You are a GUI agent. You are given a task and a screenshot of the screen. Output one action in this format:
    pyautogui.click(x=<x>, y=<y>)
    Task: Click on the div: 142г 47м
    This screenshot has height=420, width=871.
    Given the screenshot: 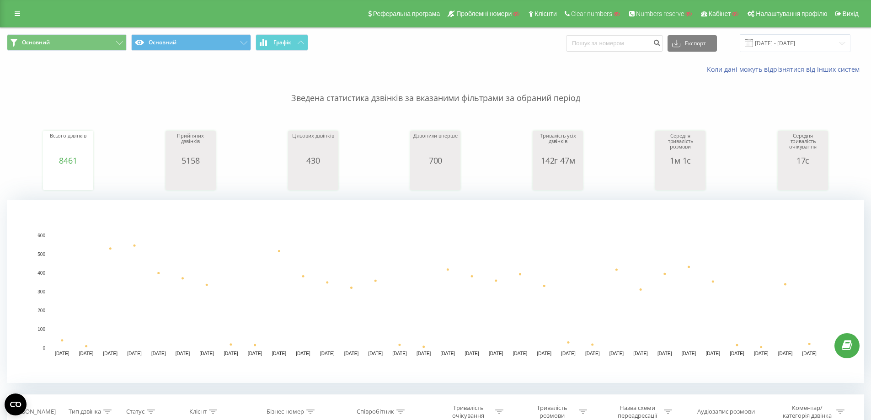 What is the action you would take?
    pyautogui.click(x=558, y=160)
    